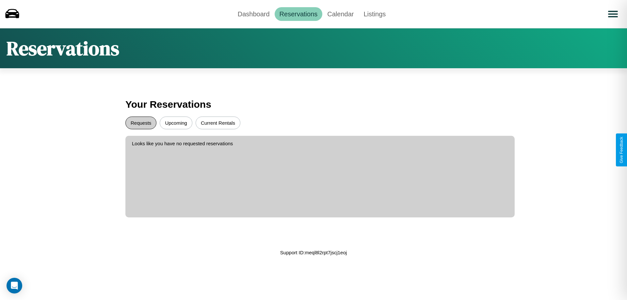  What do you see at coordinates (14, 286) in the screenshot?
I see `div: Open Intercom Messenger` at bounding box center [14, 286].